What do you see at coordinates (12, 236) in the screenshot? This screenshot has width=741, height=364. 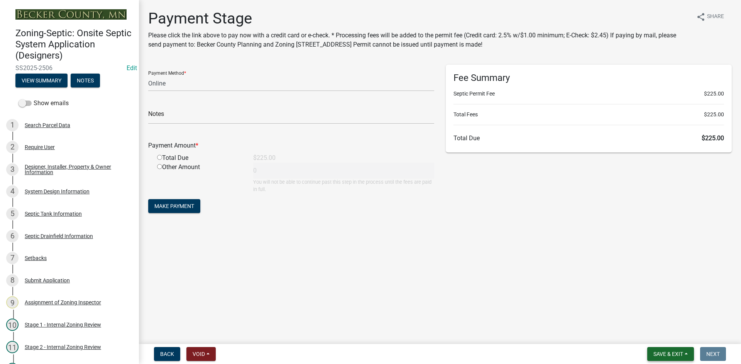 I see `div: 6` at bounding box center [12, 236].